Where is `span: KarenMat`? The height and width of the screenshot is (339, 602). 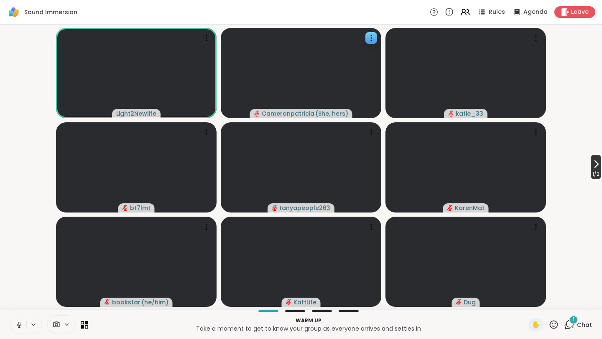
span: KarenMat is located at coordinates (469, 208).